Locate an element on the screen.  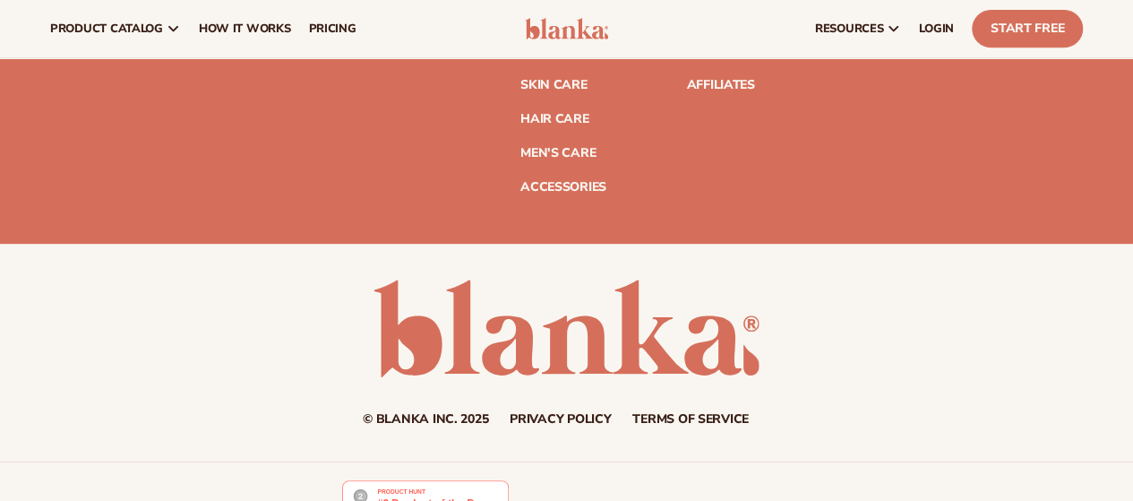
img: logo is located at coordinates (567, 29).